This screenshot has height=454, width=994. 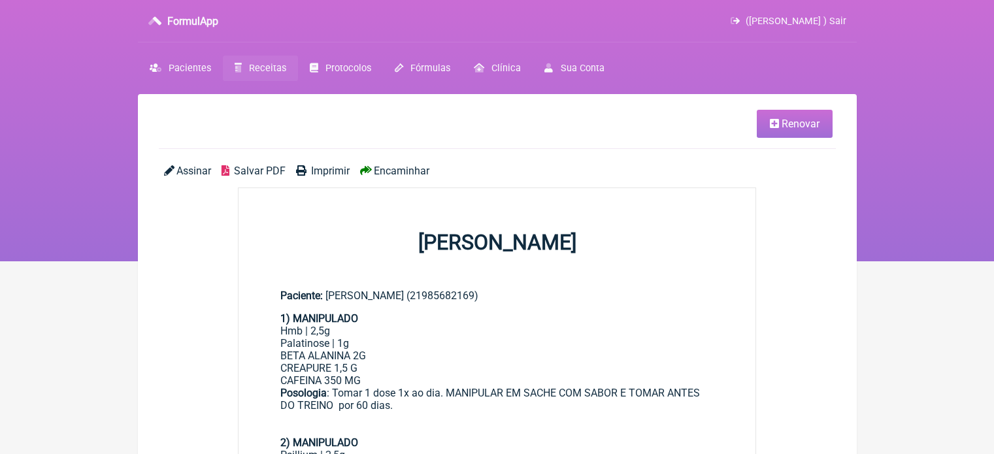 I want to click on span: Assinar, so click(x=193, y=170).